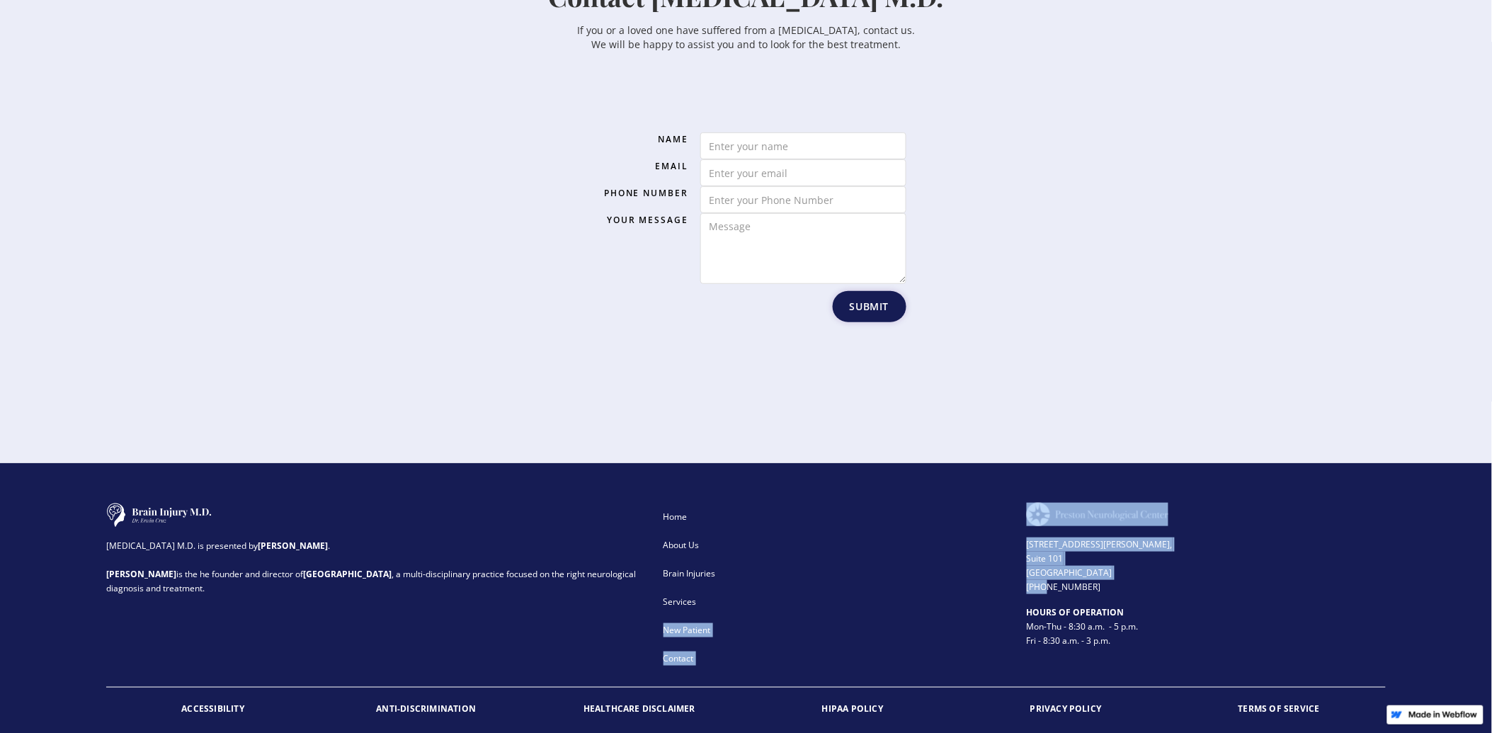 Image resolution: width=1492 pixels, height=733 pixels. I want to click on strong: ACCESSIBILITY, so click(212, 708).